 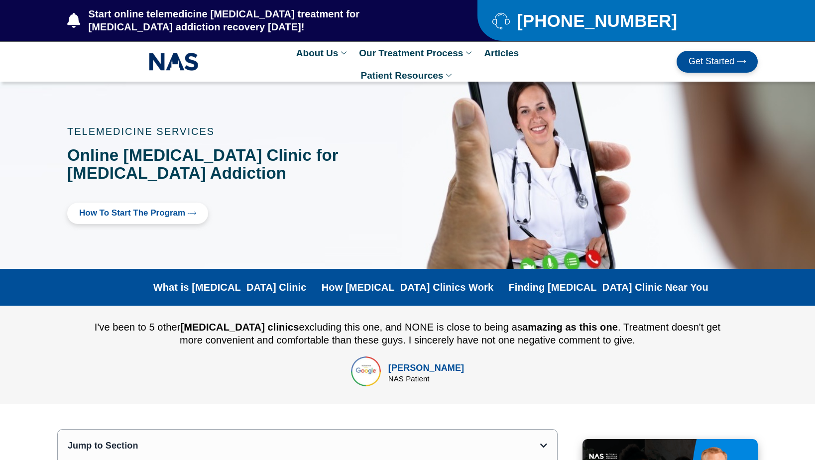 I want to click on a: About Us, so click(x=323, y=53).